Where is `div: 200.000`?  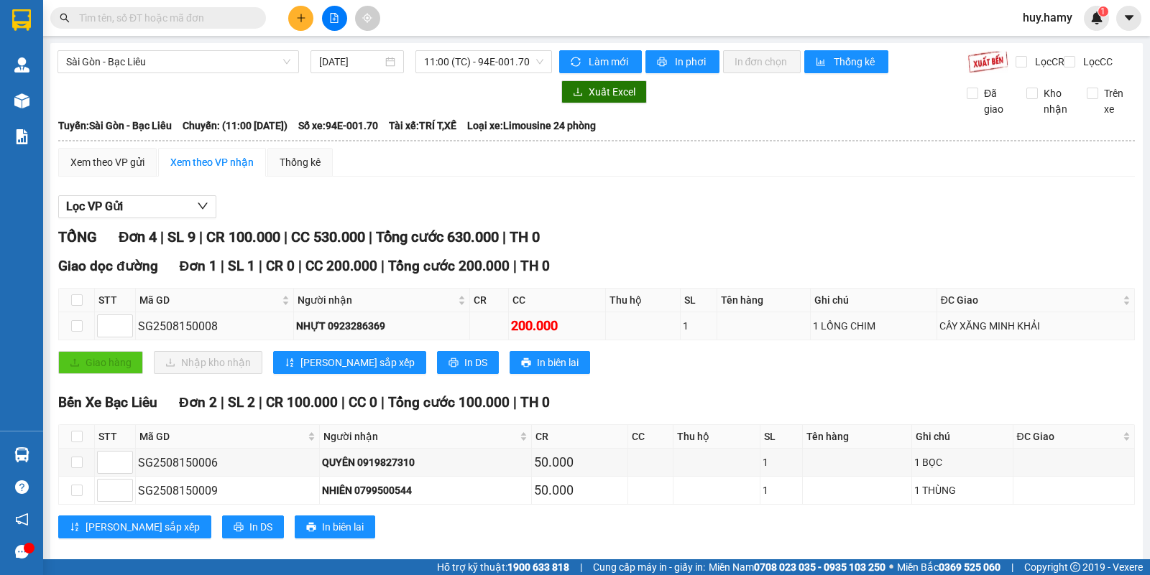
div: 200.000 is located at coordinates (556, 326).